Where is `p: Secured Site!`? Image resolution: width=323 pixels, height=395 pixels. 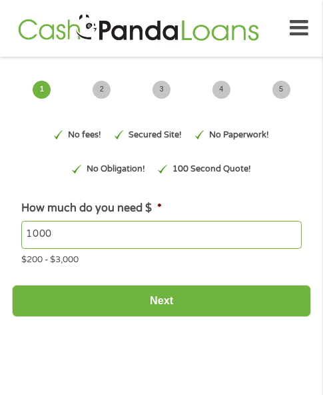 p: Secured Site! is located at coordinates (155, 135).